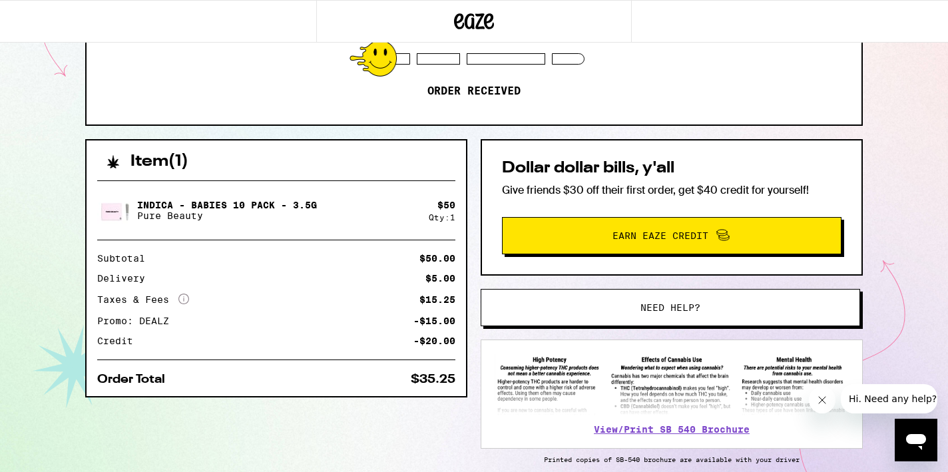 This screenshot has width=948, height=472. Describe the element at coordinates (670, 307) in the screenshot. I see `button: Need help?` at that location.